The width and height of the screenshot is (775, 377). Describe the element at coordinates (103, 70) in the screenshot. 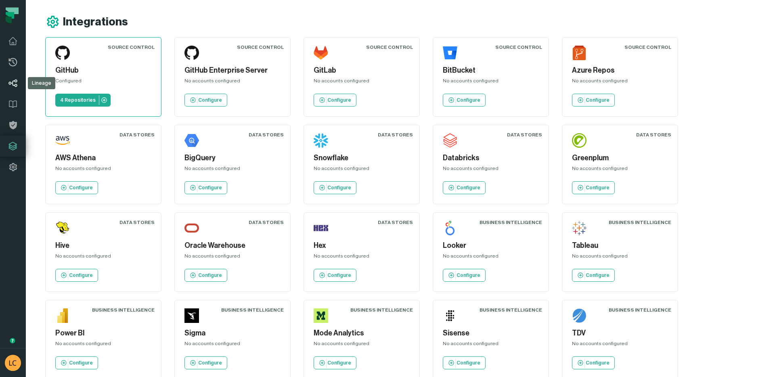

I see `h5: GitHub` at that location.